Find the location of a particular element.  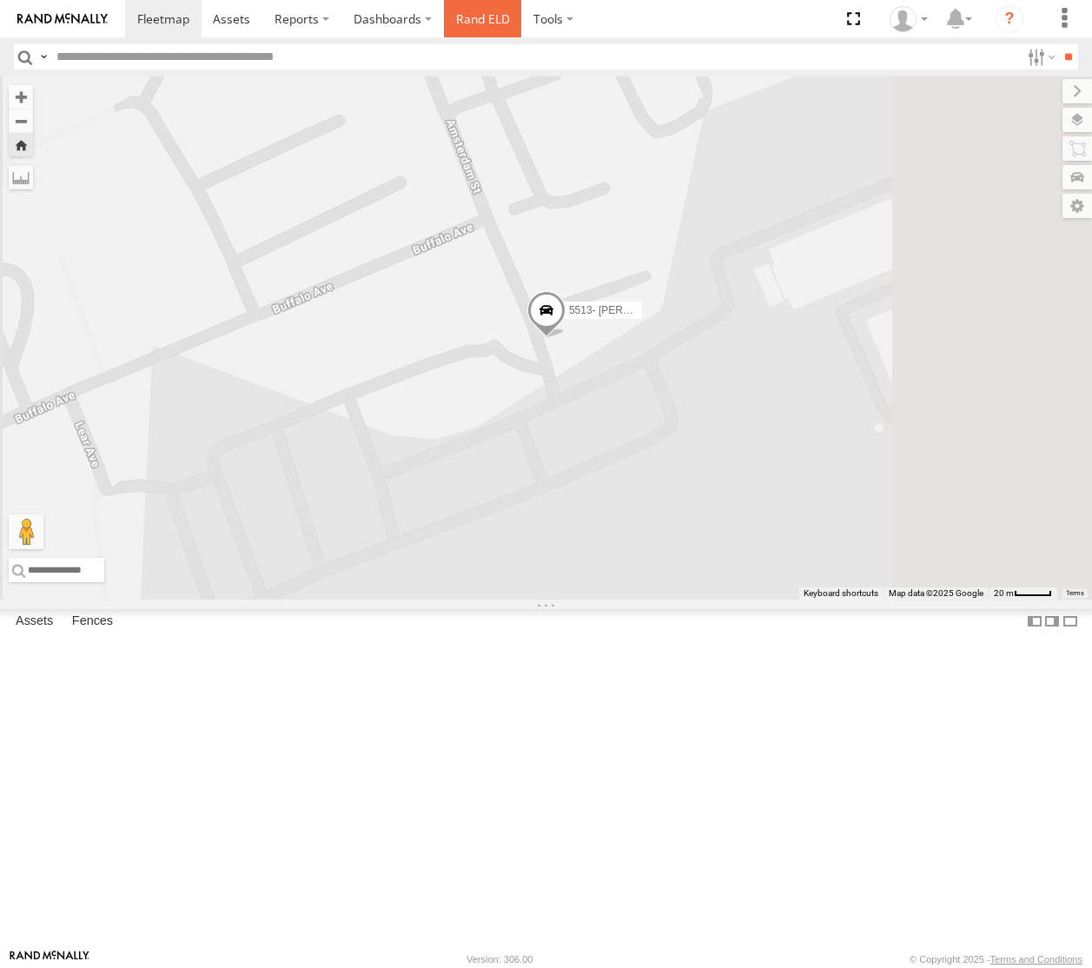

label: Map Settings is located at coordinates (1077, 206).